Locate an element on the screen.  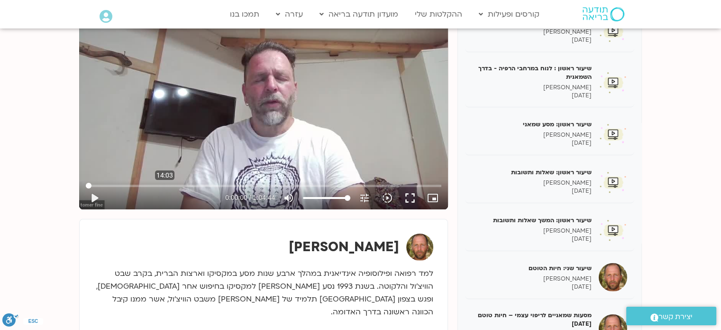
h5: שיעור שני: חיות הטוטם is located at coordinates (532, 268).